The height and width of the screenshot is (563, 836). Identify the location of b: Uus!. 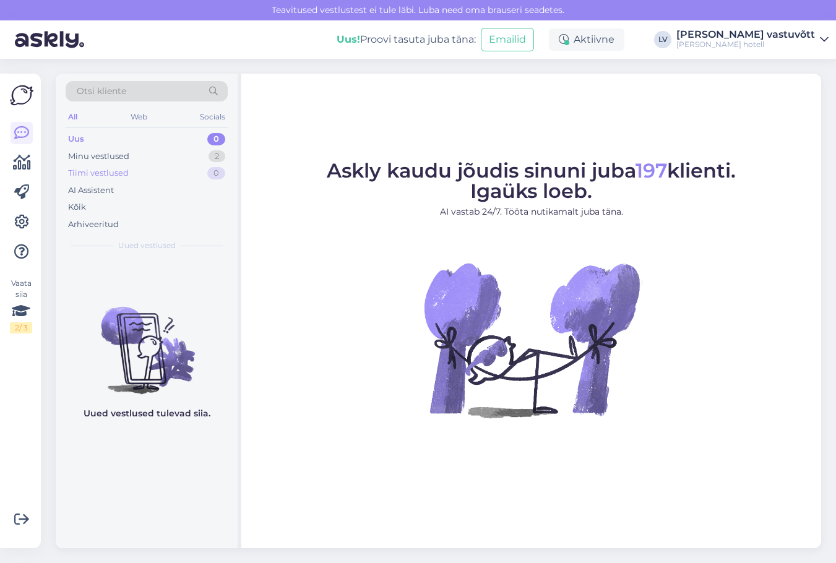
(348, 39).